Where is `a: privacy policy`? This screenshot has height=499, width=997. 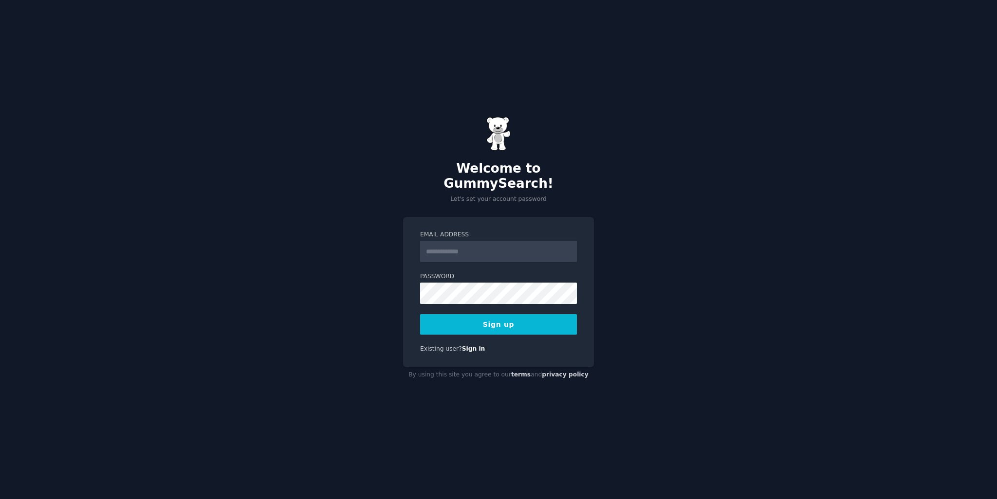 a: privacy policy is located at coordinates (565, 375).